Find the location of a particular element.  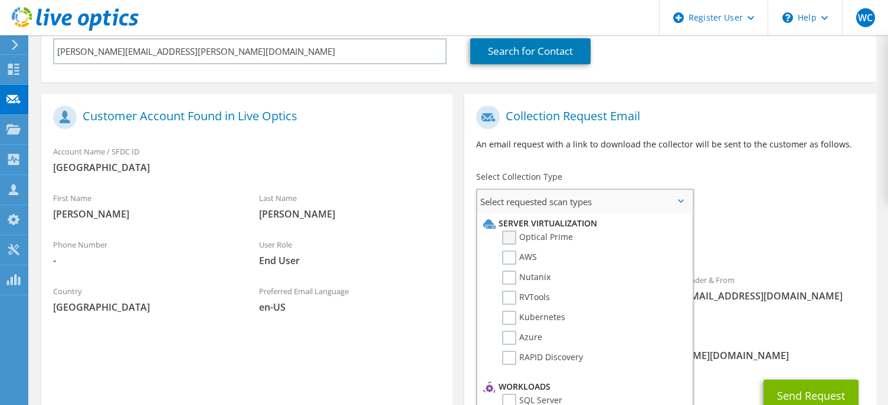

label: Kubernetes is located at coordinates (533, 318).